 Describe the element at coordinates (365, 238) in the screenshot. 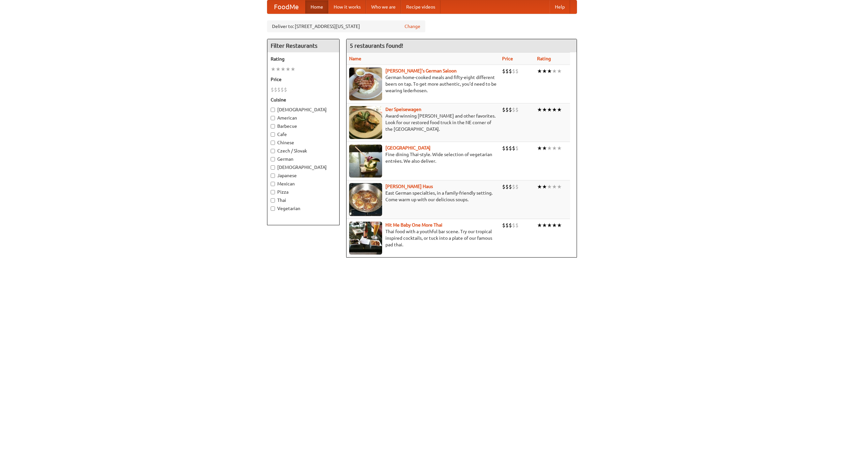

I see `img: babythai.jpg` at that location.